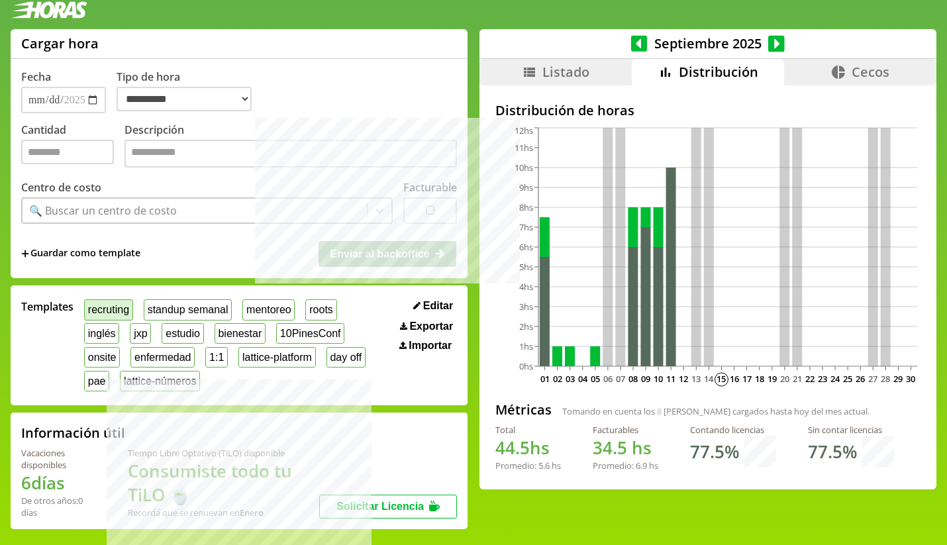  I want to click on button: roots, so click(321, 309).